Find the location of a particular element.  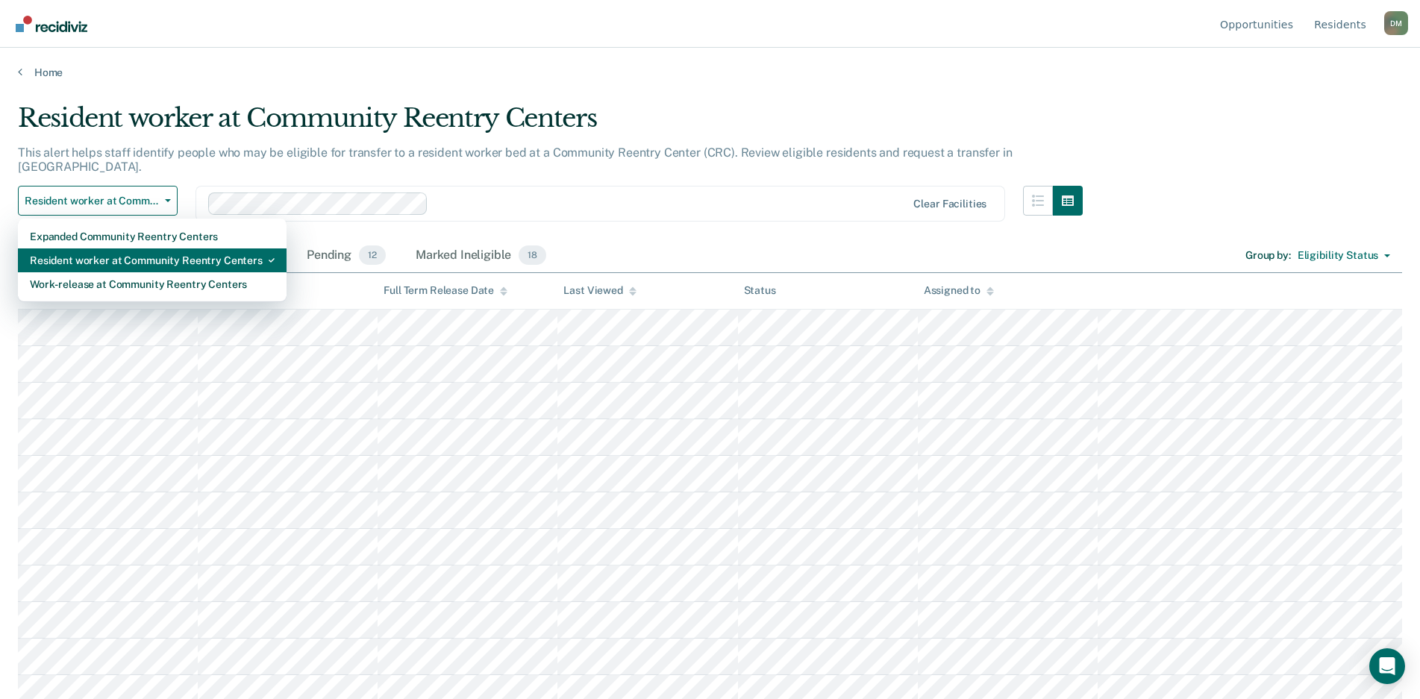

div: Clear facilities is located at coordinates (950, 204).